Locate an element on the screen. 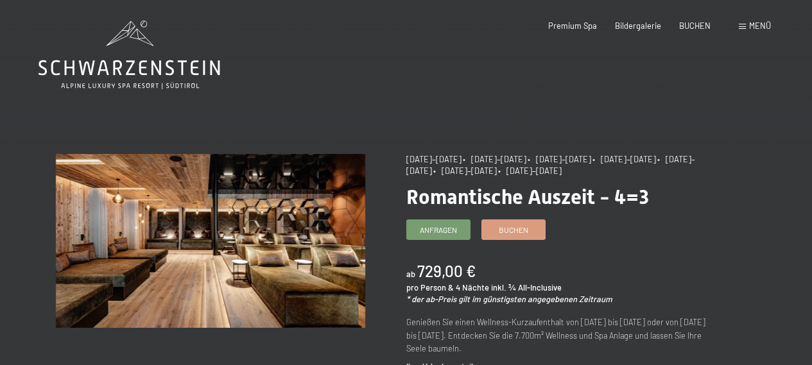 Image resolution: width=812 pixels, height=365 pixels. span: Anfragen is located at coordinates (439, 230).